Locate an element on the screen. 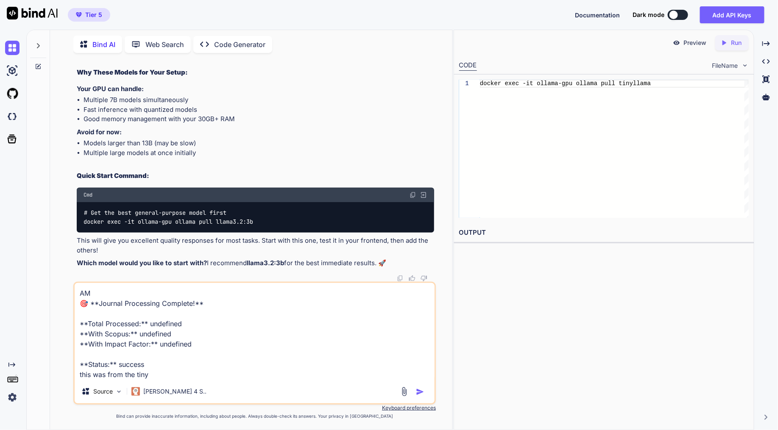 The image size is (778, 430). strong: Your GPU can handle: is located at coordinates (110, 89).